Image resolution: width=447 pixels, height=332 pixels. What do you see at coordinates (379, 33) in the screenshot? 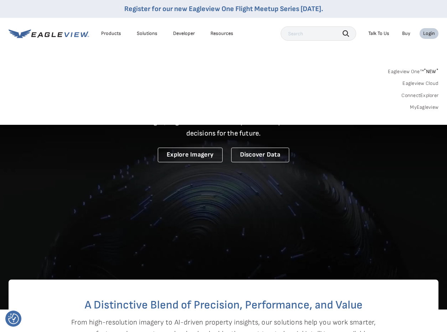
I see `div: Talk To Us` at bounding box center [379, 33].